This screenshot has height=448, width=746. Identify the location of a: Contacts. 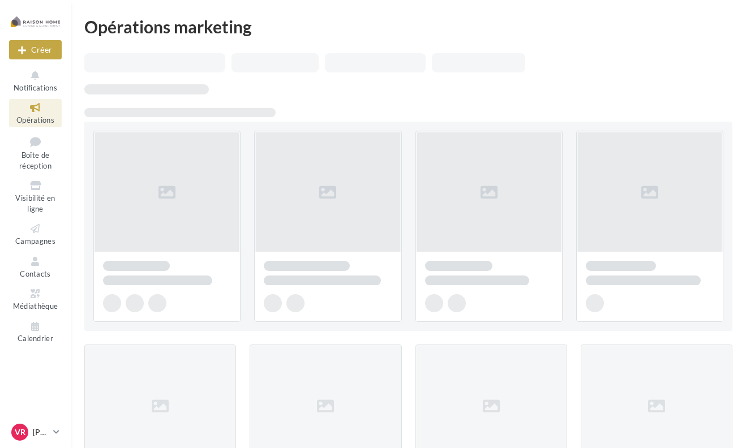
(35, 267).